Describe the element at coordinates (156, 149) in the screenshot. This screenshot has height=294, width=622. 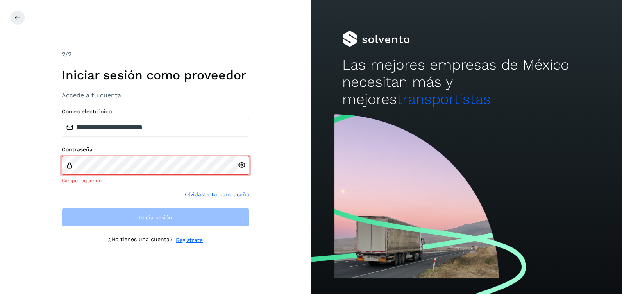
I see `label: Contraseña` at that location.